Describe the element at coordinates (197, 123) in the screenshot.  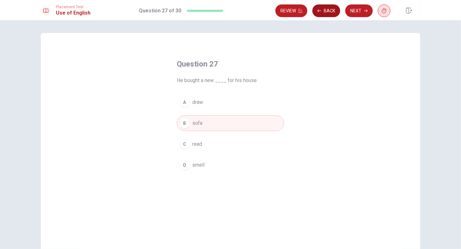
I see `span: sofa` at that location.